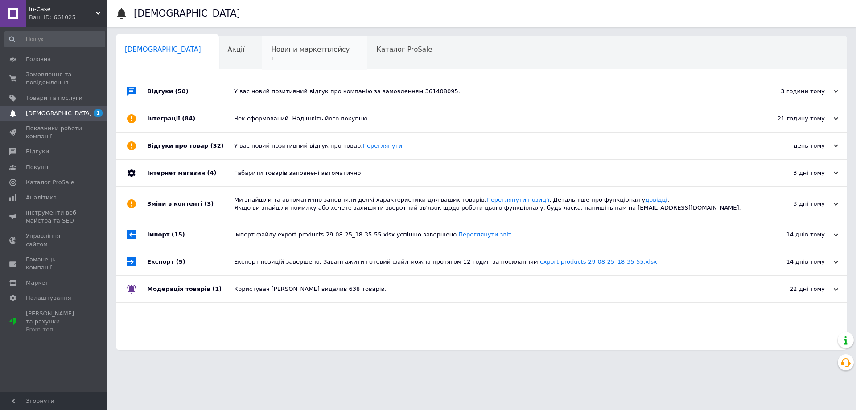  Describe the element at coordinates (209, 203) in the screenshot. I see `span: (3)` at that location.